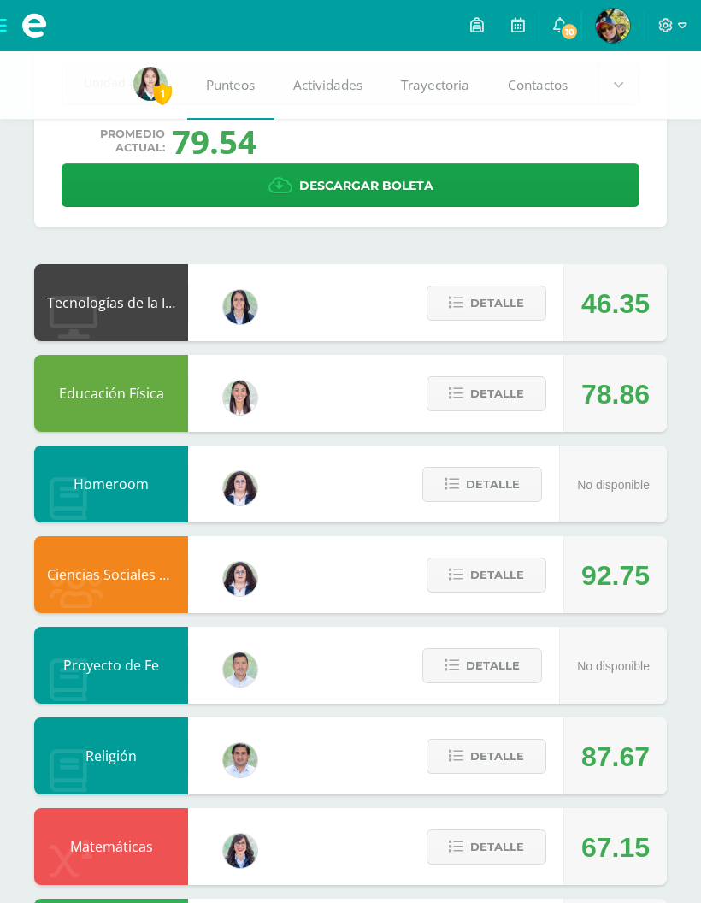 The image size is (701, 903). Describe the element at coordinates (616, 757) in the screenshot. I see `div: 87.67` at that location.